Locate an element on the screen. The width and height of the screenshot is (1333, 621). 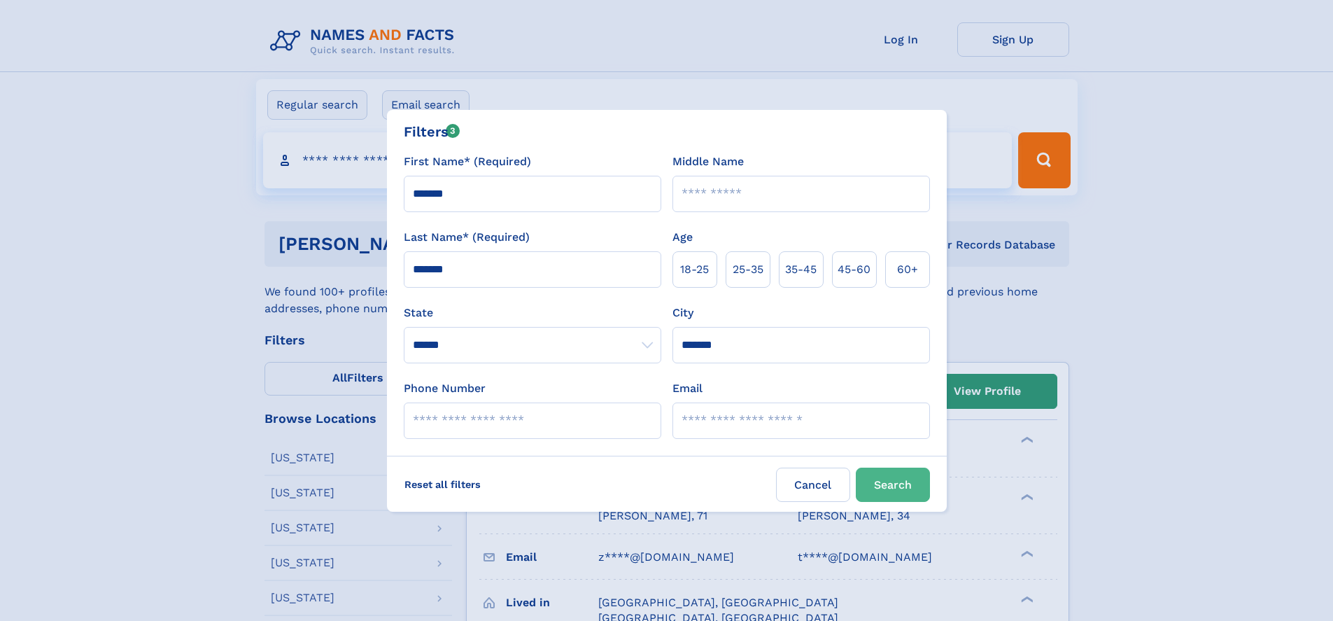
span: 45‑60 is located at coordinates (854, 269).